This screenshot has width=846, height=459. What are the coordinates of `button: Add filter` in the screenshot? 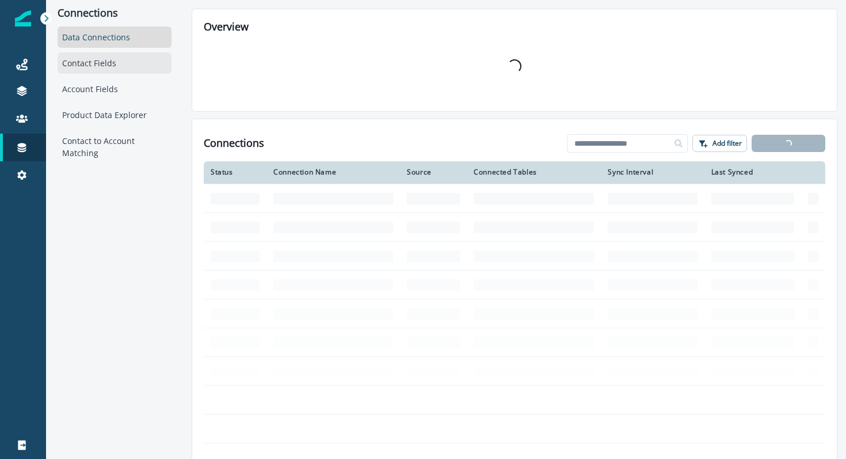 It's located at (719, 143).